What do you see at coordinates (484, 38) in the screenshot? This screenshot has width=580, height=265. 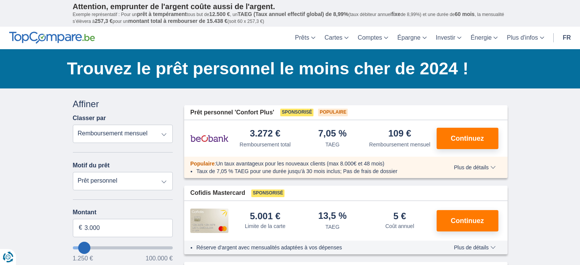 I see `a: Énergie` at bounding box center [484, 38].